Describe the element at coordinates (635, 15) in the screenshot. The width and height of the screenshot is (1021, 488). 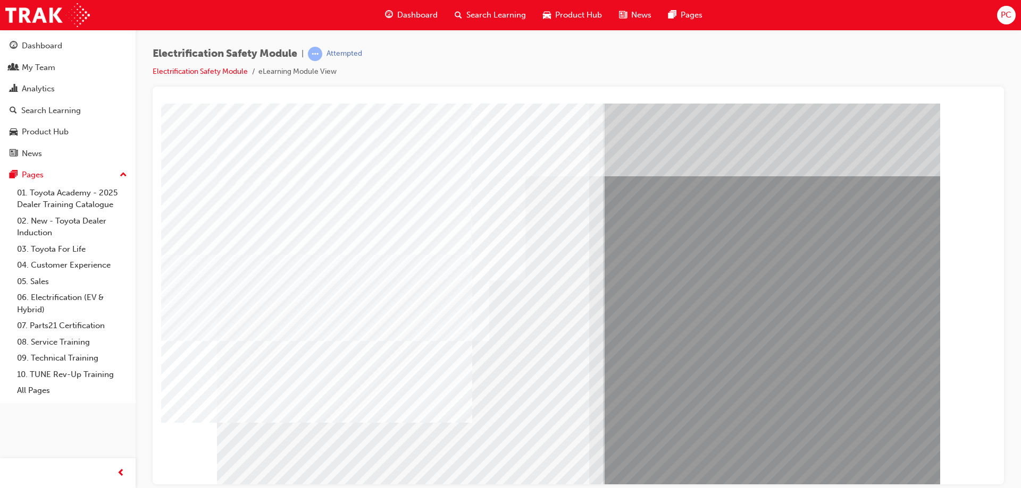
I see `a: news-iconNews` at that location.